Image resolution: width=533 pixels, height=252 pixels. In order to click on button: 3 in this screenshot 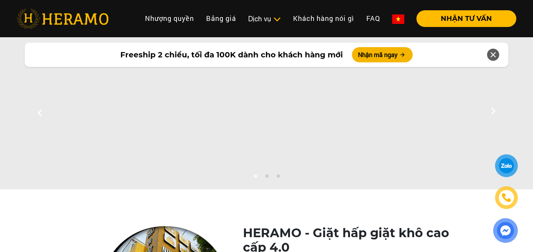, I will do `click(278, 178)`.